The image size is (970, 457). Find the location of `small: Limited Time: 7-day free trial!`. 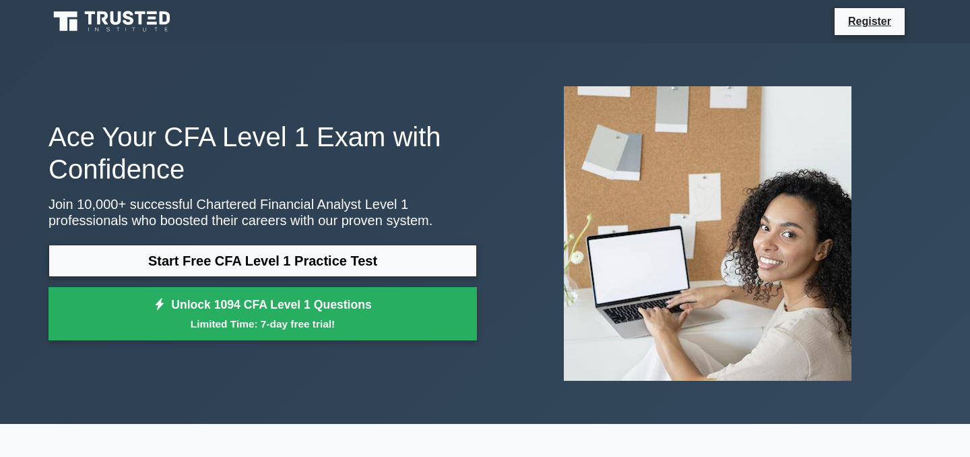

small: Limited Time: 7-day free trial! is located at coordinates (263, 323).